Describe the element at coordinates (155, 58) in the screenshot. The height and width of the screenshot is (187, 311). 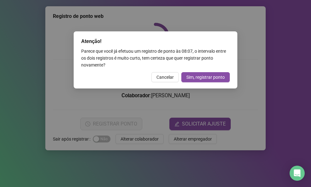
I see `div: Parece que você já efetuou um registro de ponto às 08:07 , o intervalo entre os dois registros é ...` at that location.